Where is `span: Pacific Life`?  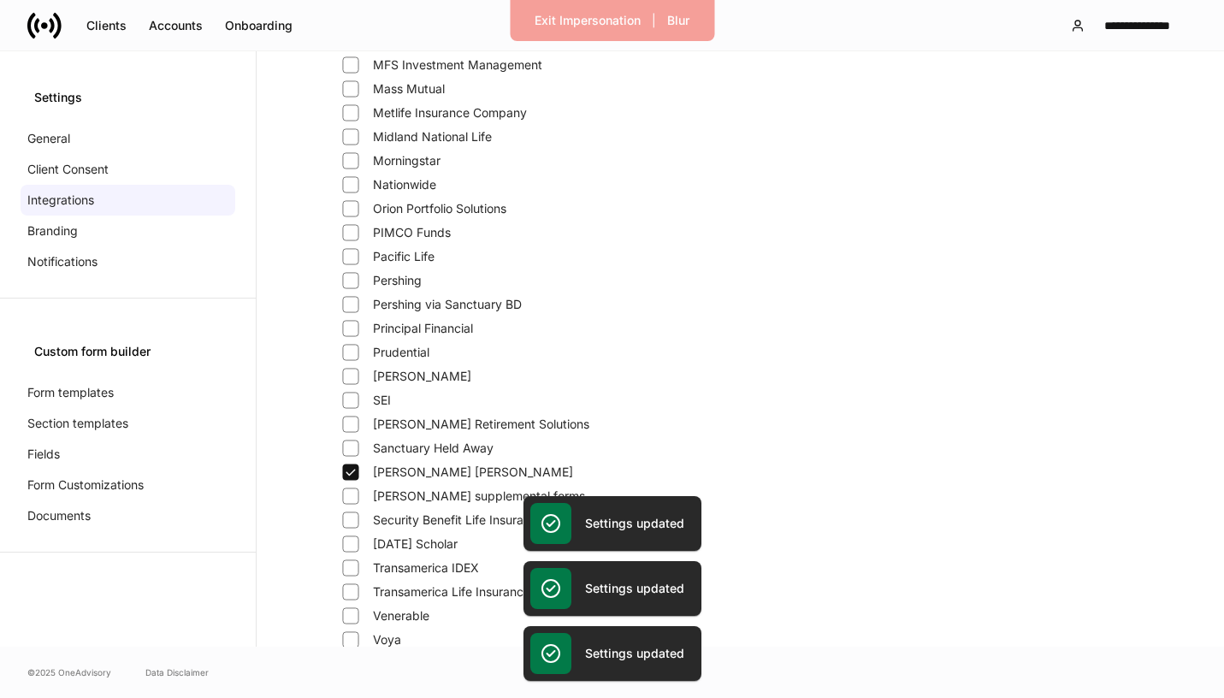 span: Pacific Life is located at coordinates (404, 257).